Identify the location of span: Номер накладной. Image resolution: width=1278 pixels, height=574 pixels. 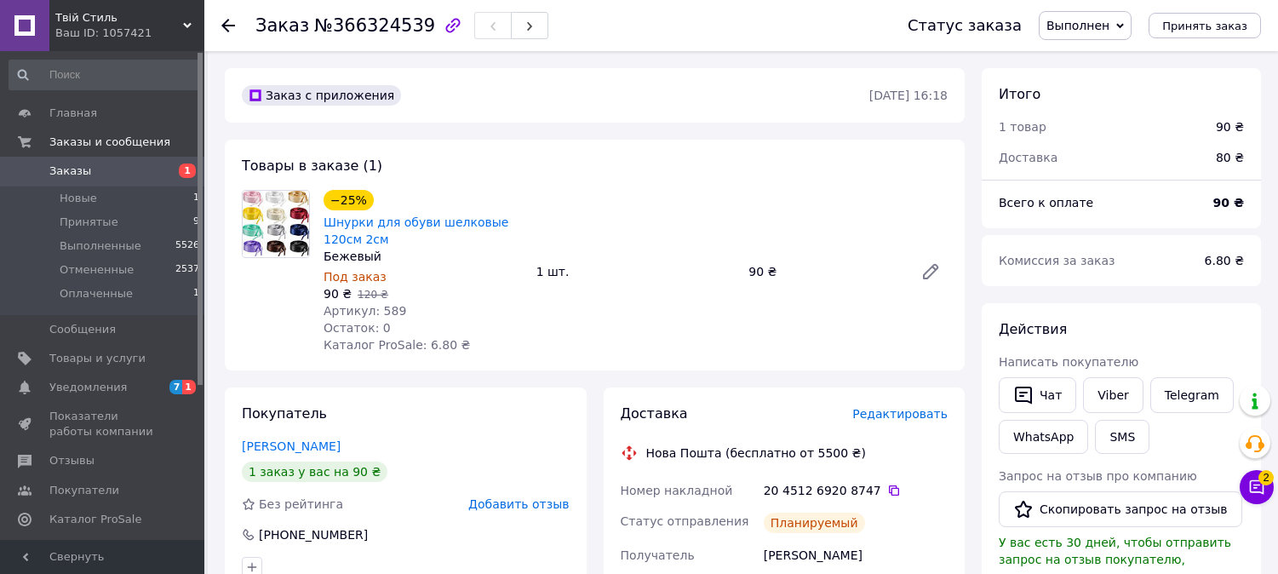
(677, 491).